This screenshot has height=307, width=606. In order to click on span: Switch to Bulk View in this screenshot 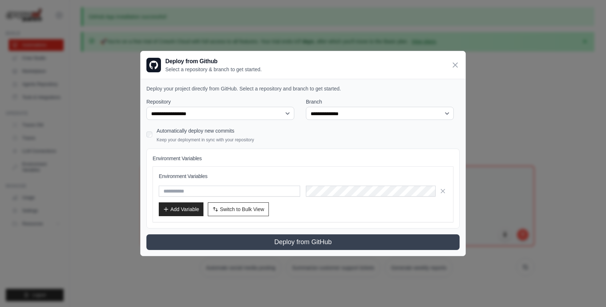, I will do `click(242, 209)`.